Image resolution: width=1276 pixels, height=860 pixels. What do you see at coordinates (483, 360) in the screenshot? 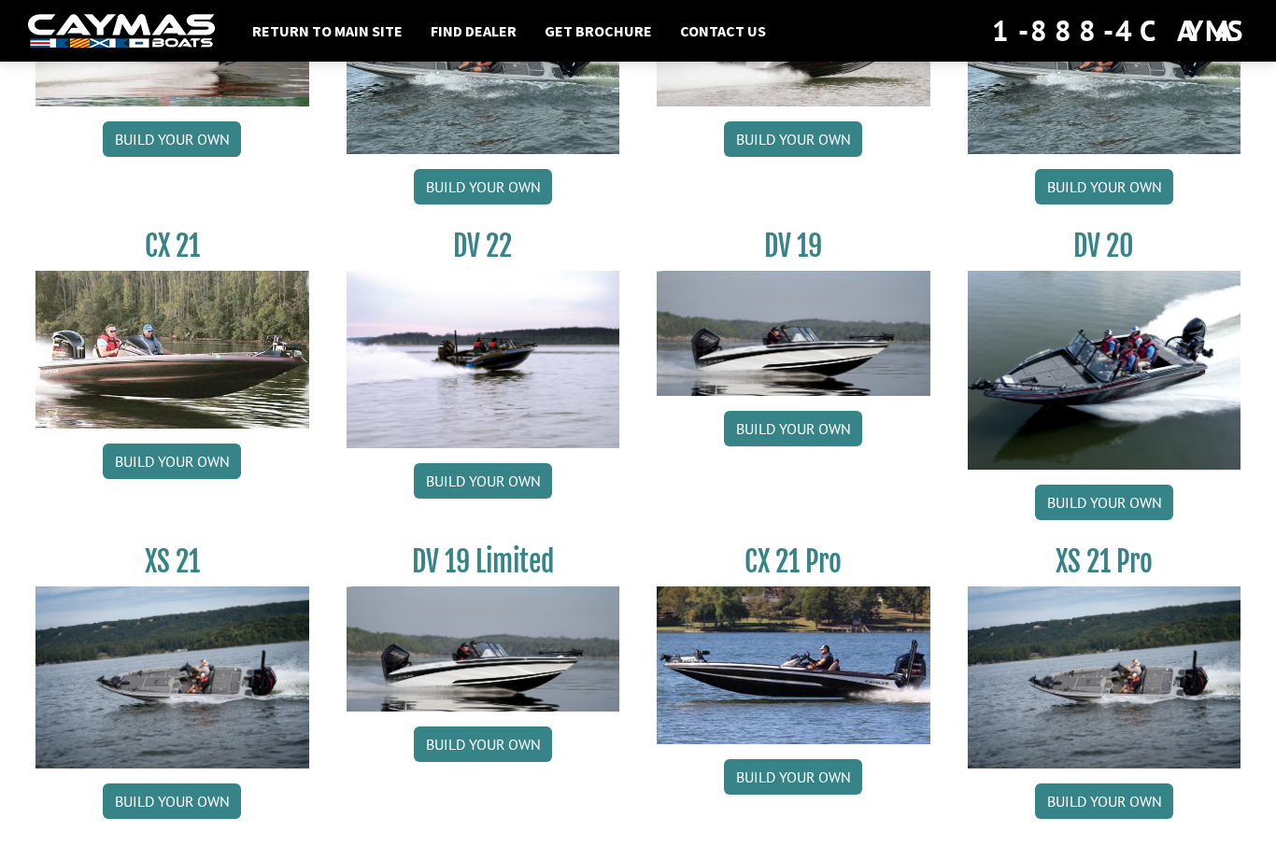
I see `img: DV22_original_motor_cropped_for_caymas_connect.jpg` at bounding box center [483, 360].